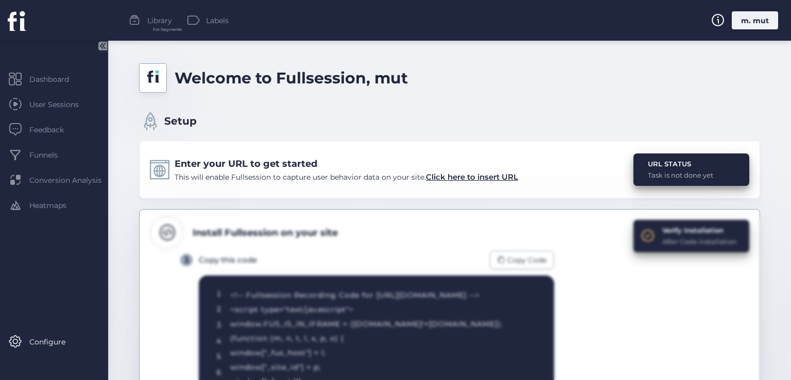 This screenshot has width=791, height=380. I want to click on span: Library, so click(160, 21).